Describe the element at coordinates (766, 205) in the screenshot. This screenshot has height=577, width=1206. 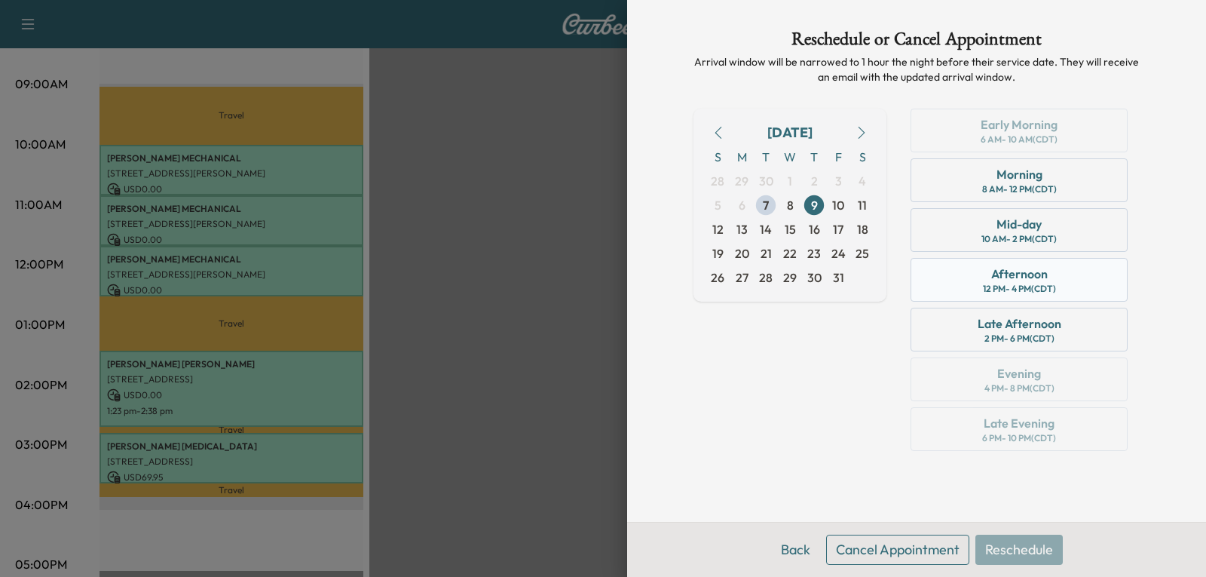
I see `span: 7` at that location.